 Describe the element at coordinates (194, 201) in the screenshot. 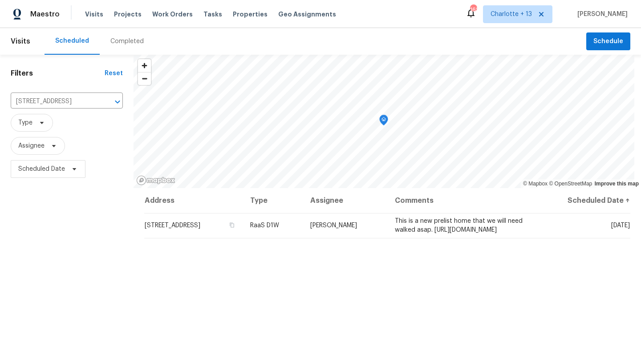

I see `th: Address` at that location.